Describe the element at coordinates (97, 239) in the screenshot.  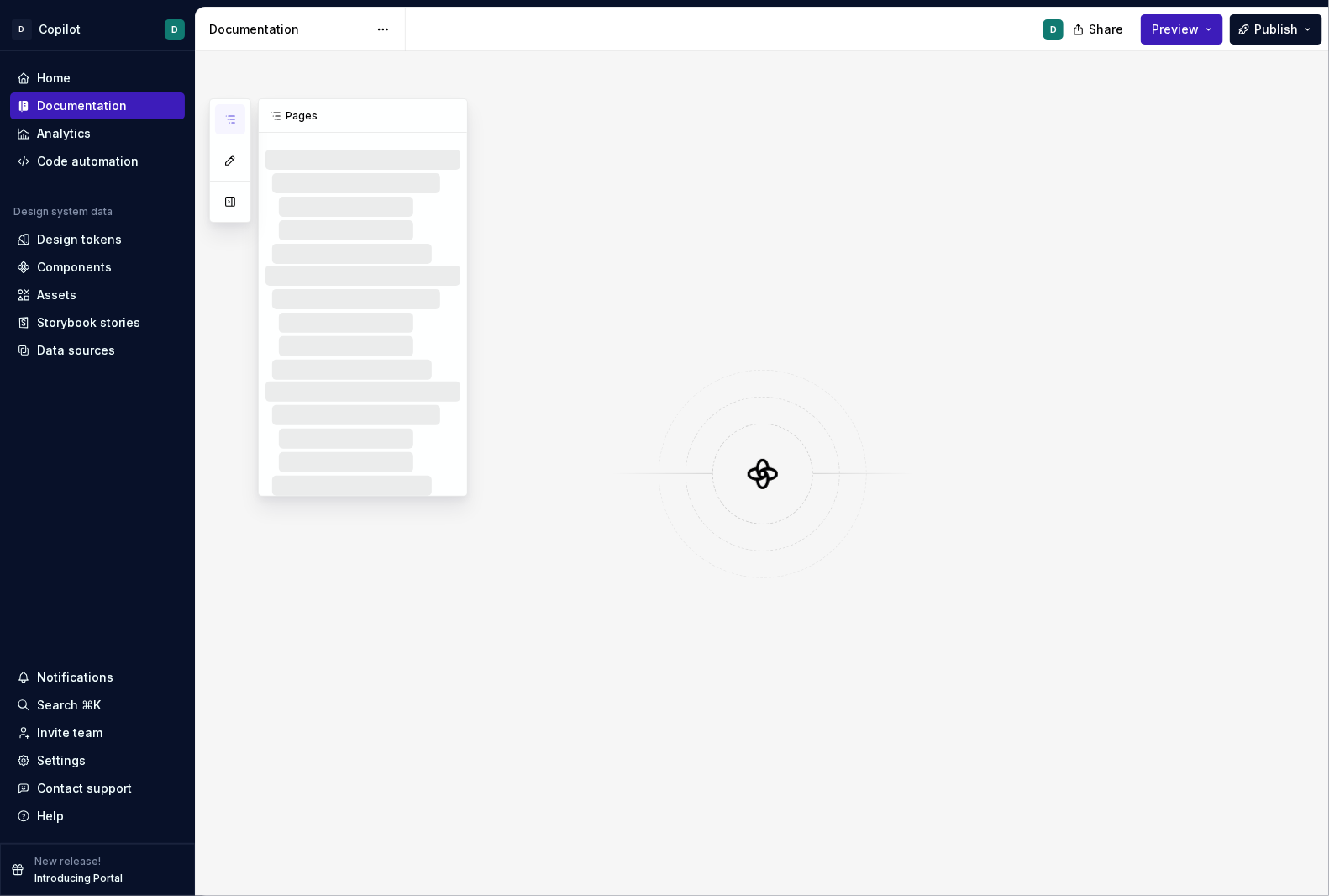
I see `a: Design tokens` at that location.